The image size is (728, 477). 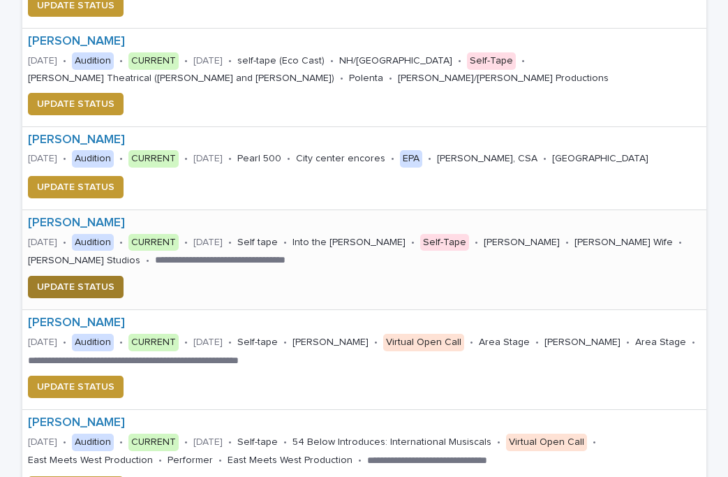 What do you see at coordinates (341, 159) in the screenshot?
I see `p: City center encores` at bounding box center [341, 159].